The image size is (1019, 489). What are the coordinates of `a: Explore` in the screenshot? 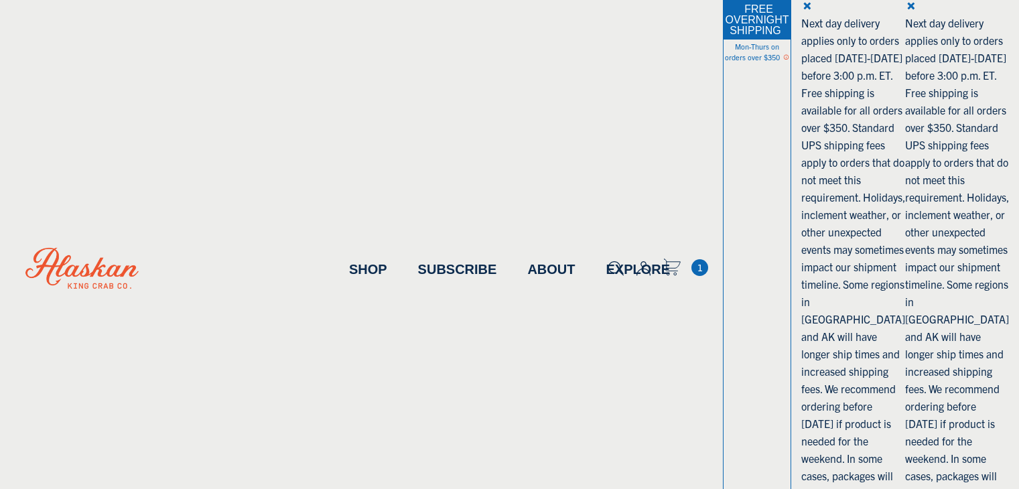 It's located at (639, 269).